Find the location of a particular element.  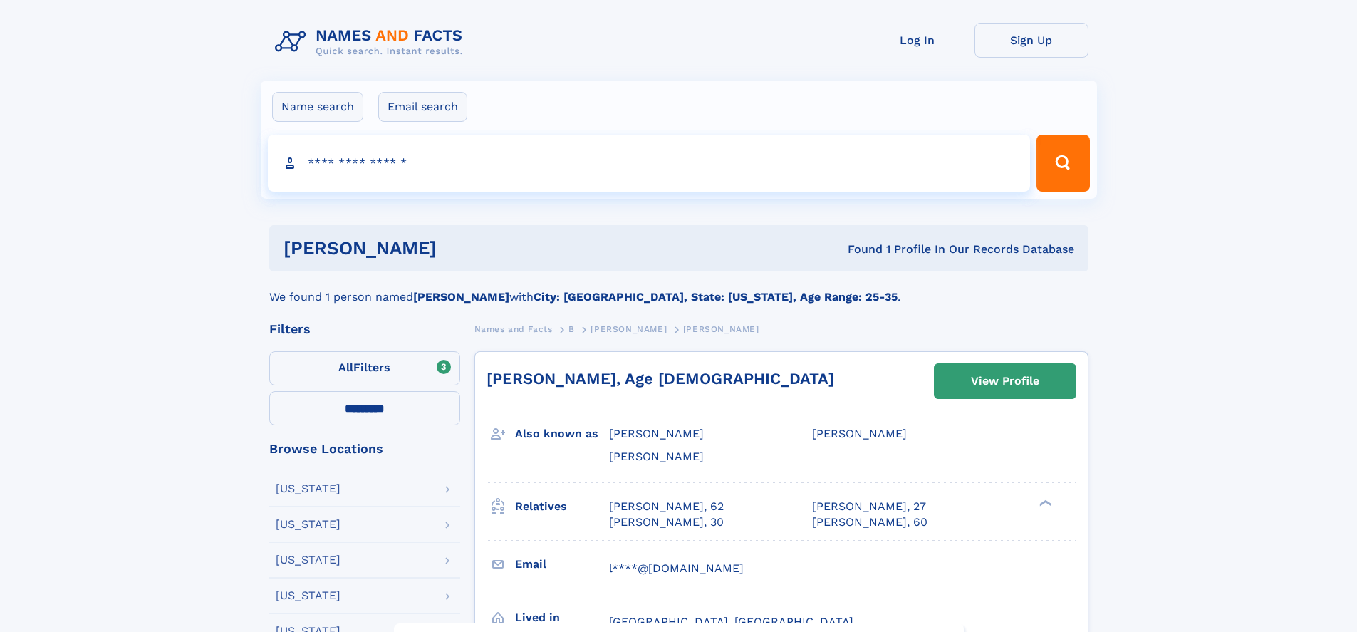

div: Browse Locations is located at coordinates (365, 449).